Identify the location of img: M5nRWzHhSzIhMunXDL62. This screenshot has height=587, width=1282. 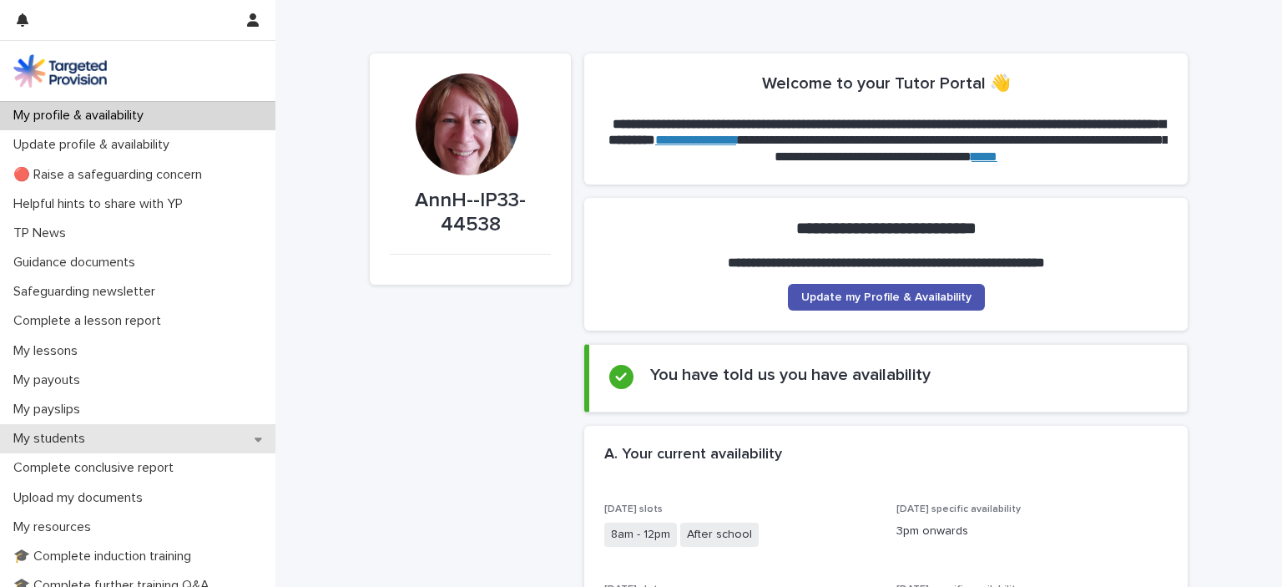
(60, 71).